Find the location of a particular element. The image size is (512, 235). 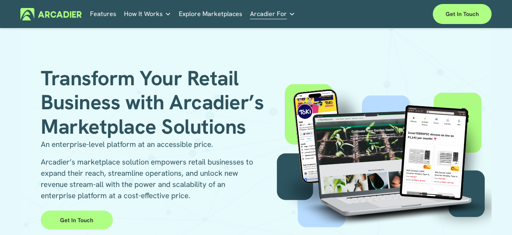

span: Arcadier For is located at coordinates (268, 14).